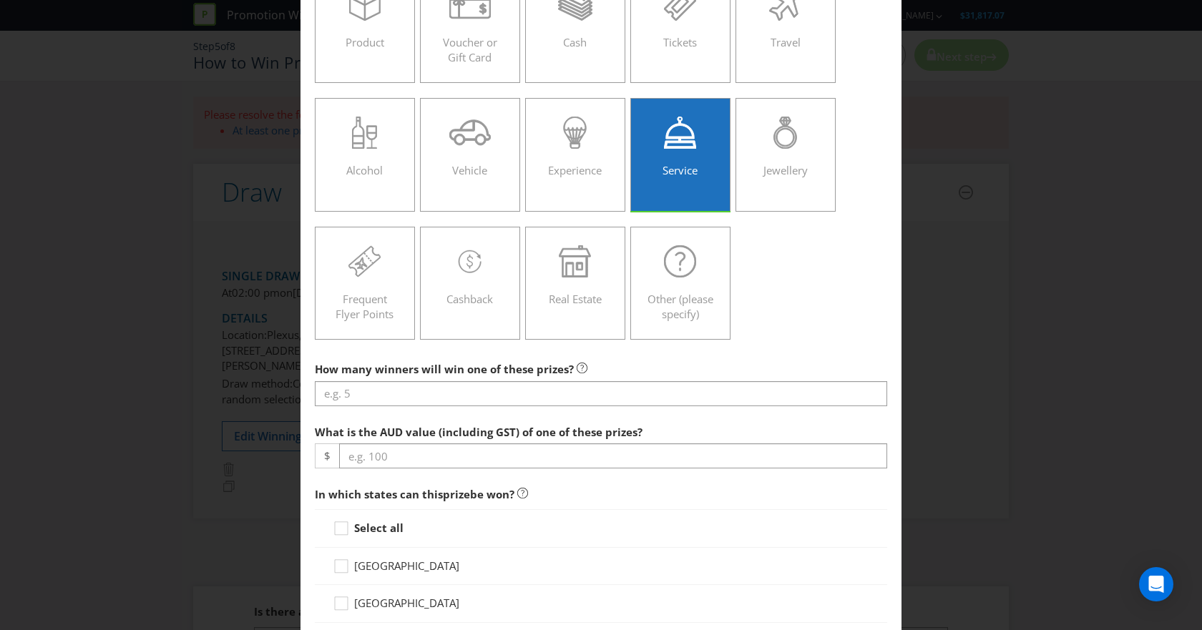 This screenshot has width=1202, height=630. What do you see at coordinates (356, 495) in the screenshot?
I see `span: In which states` at bounding box center [356, 495].